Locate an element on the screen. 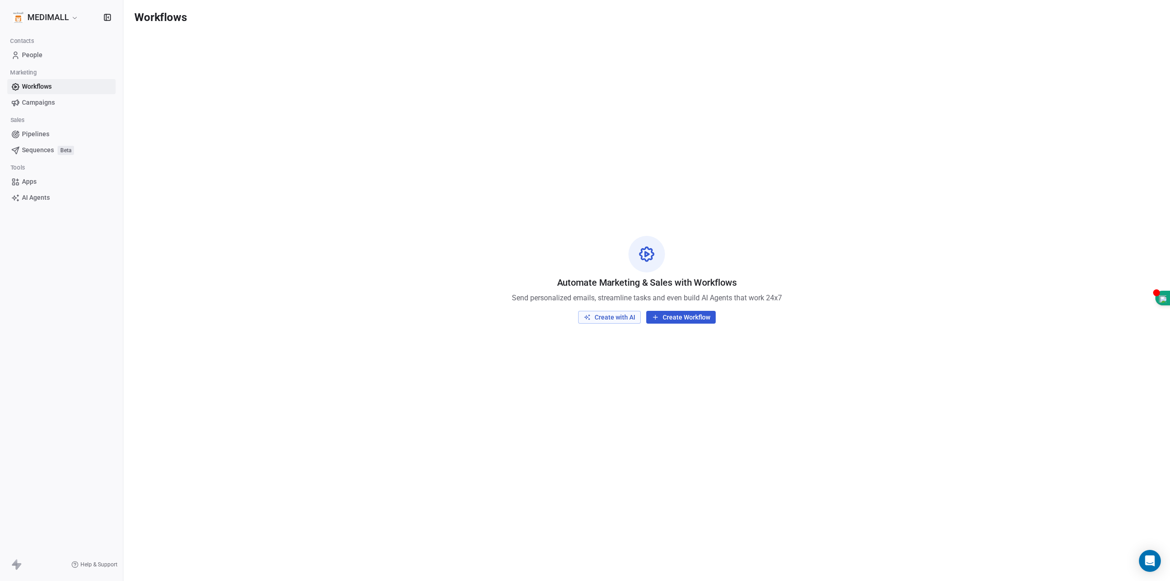  span: Beta is located at coordinates (66, 150).